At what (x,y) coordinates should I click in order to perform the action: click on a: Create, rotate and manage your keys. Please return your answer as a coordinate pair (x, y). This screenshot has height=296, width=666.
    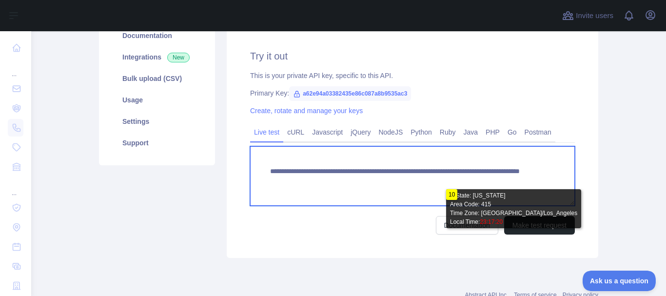
    Looking at the image, I should click on (306, 111).